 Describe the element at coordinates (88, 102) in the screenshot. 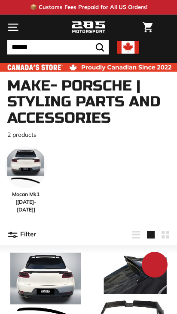

I see `h1: Make- Porsche | Styling Parts and Accessories` at that location.